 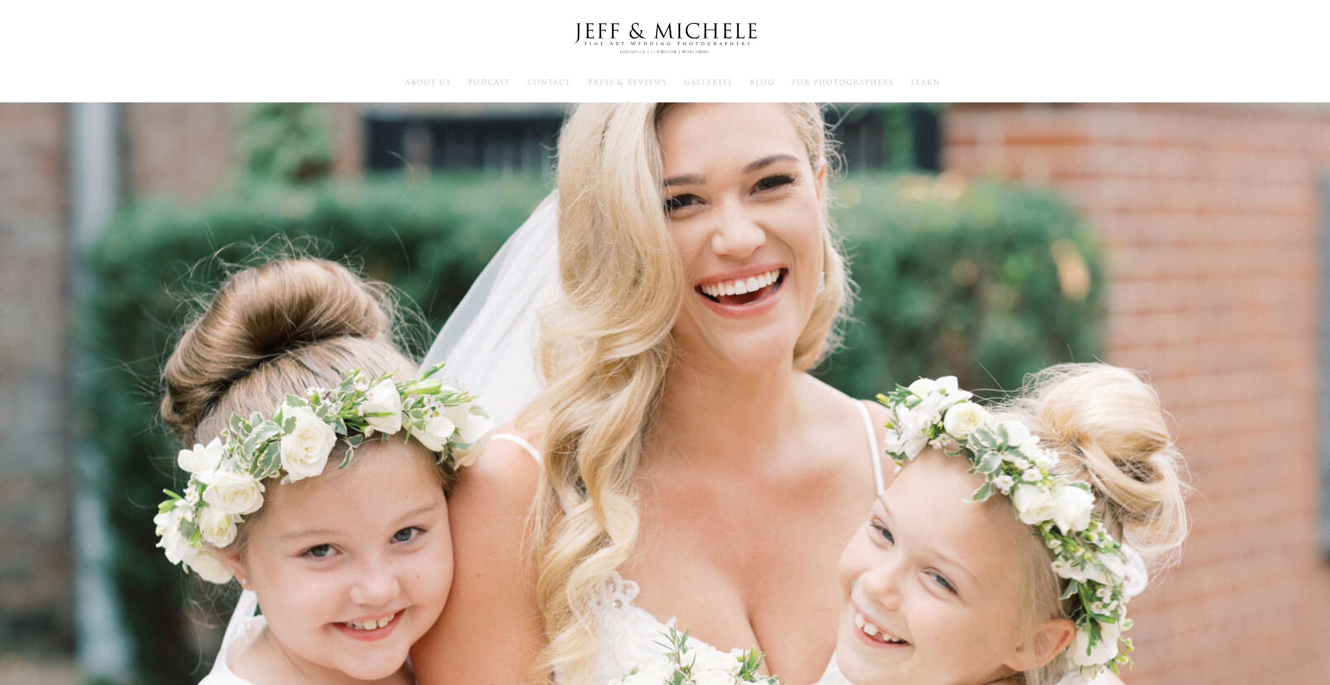 I want to click on span: Press & Reviews, so click(x=628, y=82).